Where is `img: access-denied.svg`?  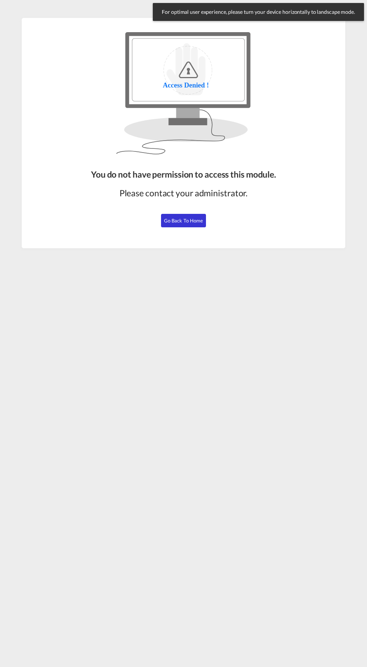 img: access-denied.svg is located at coordinates (183, 93).